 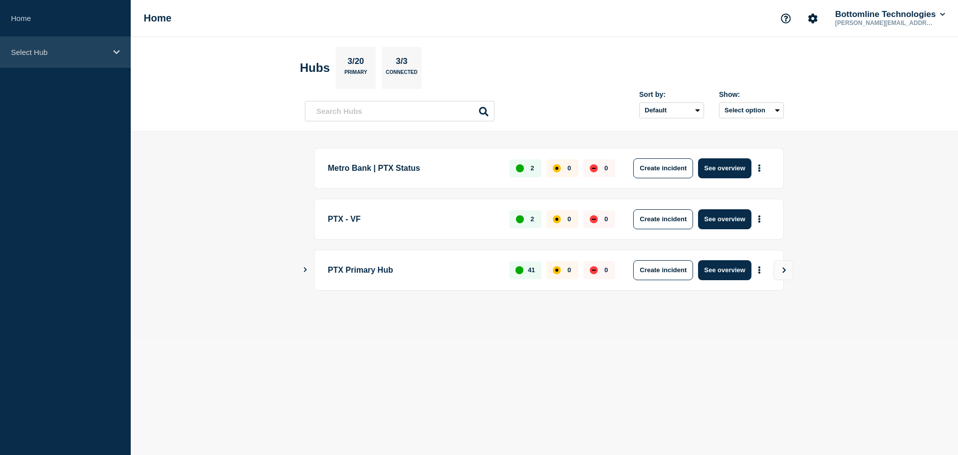 I want to click on p: Primary, so click(x=356, y=74).